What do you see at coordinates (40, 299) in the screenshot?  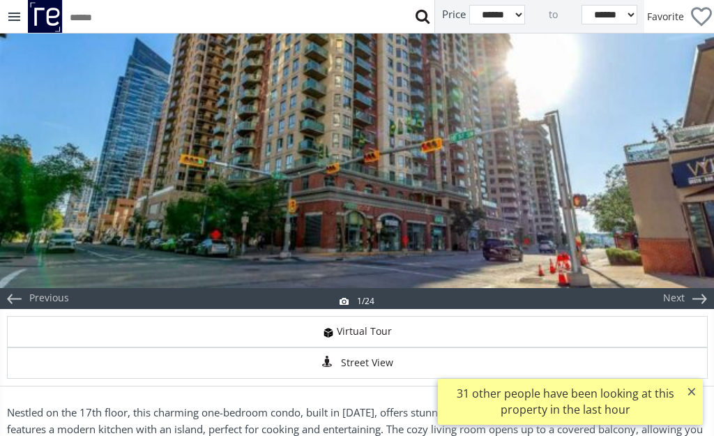 I see `div: Previous` at bounding box center [40, 299].